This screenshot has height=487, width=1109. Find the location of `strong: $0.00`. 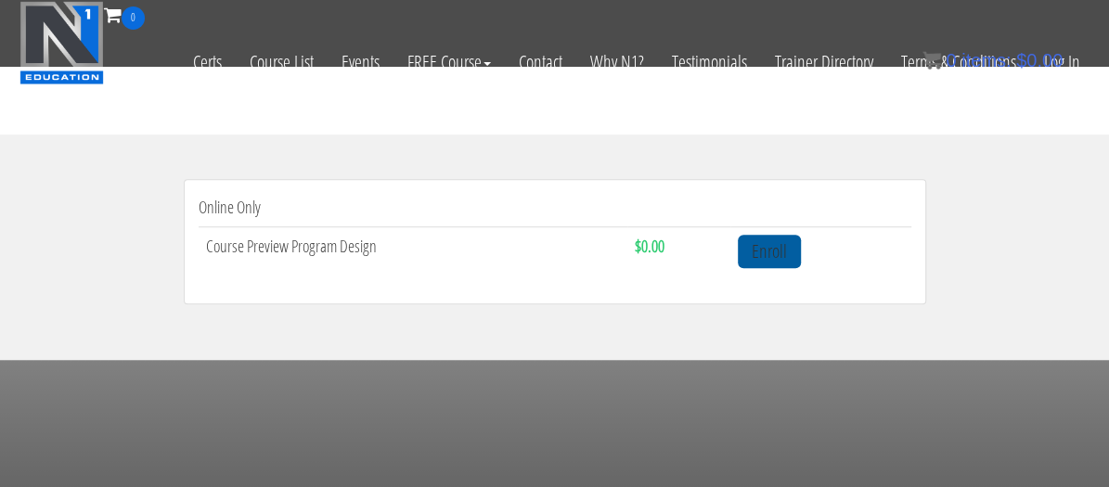

strong: $0.00 is located at coordinates (650, 246).